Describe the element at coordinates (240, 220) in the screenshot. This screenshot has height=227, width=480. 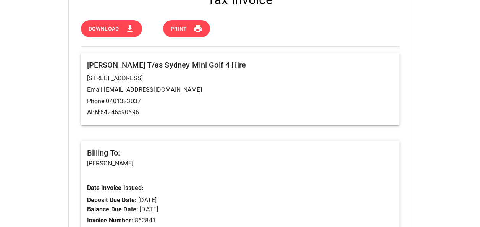
I see `p: 862841` at that location.